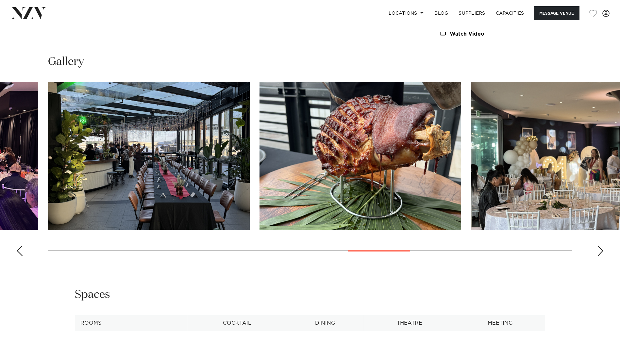  I want to click on th: Theatre, so click(409, 323).